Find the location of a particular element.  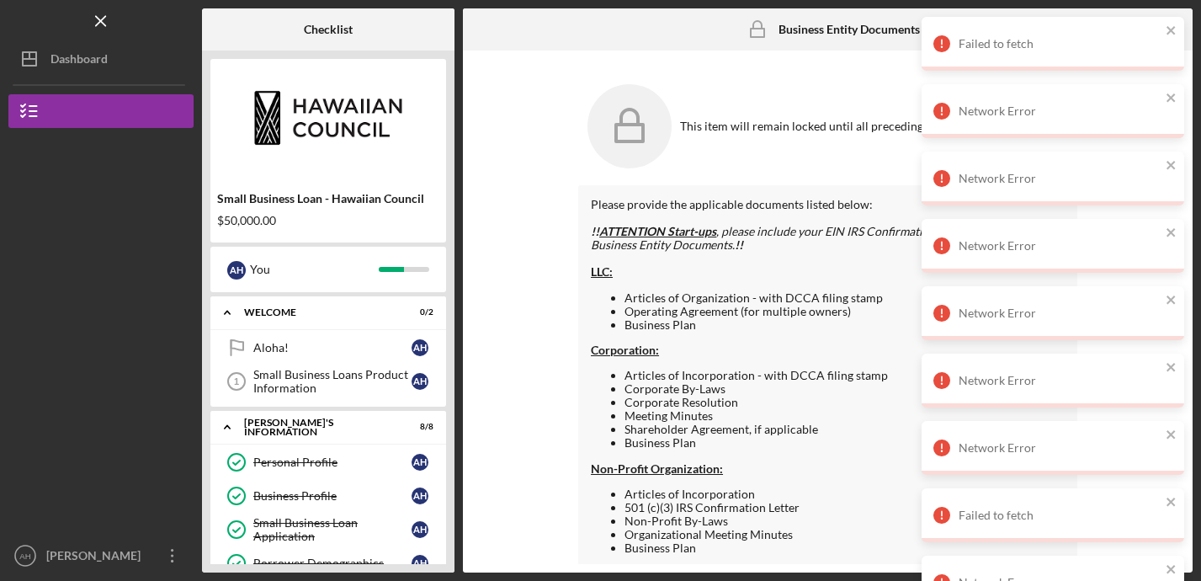

div: This item will remain locked until all preceding requirements are complete is located at coordinates (874, 126).